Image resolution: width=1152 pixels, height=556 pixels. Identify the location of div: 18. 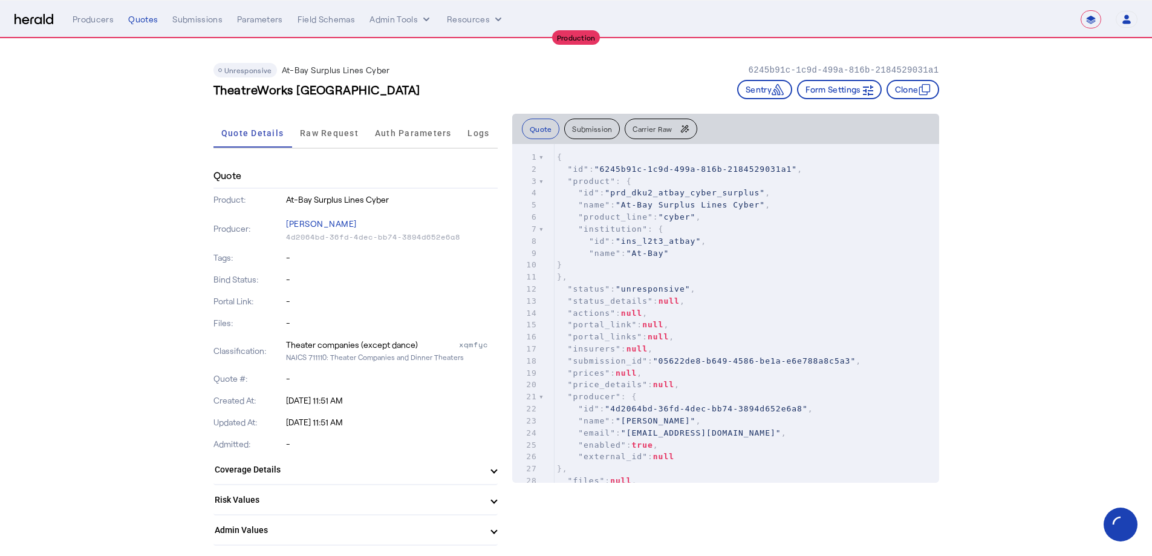
(525, 361).